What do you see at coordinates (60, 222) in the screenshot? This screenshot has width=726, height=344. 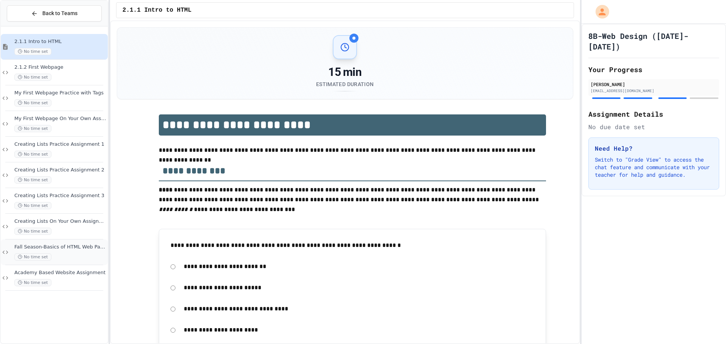 I see `span: Creating Lists On Your Own Assignment` at bounding box center [60, 222].